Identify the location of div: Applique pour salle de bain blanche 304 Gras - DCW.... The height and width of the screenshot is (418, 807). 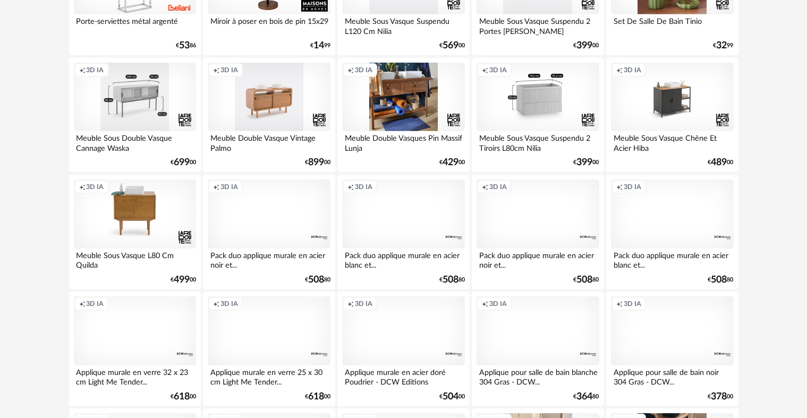
(538, 376).